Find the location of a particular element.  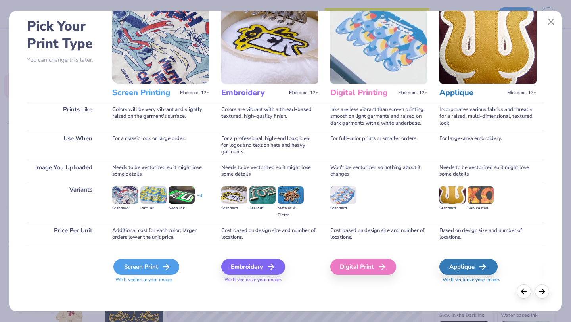

button: Close is located at coordinates (551, 22).